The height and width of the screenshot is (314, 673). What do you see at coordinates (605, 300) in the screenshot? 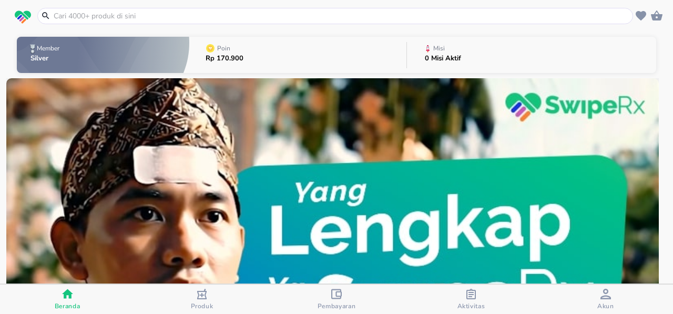
I see `button: Akun` at bounding box center [605, 300].